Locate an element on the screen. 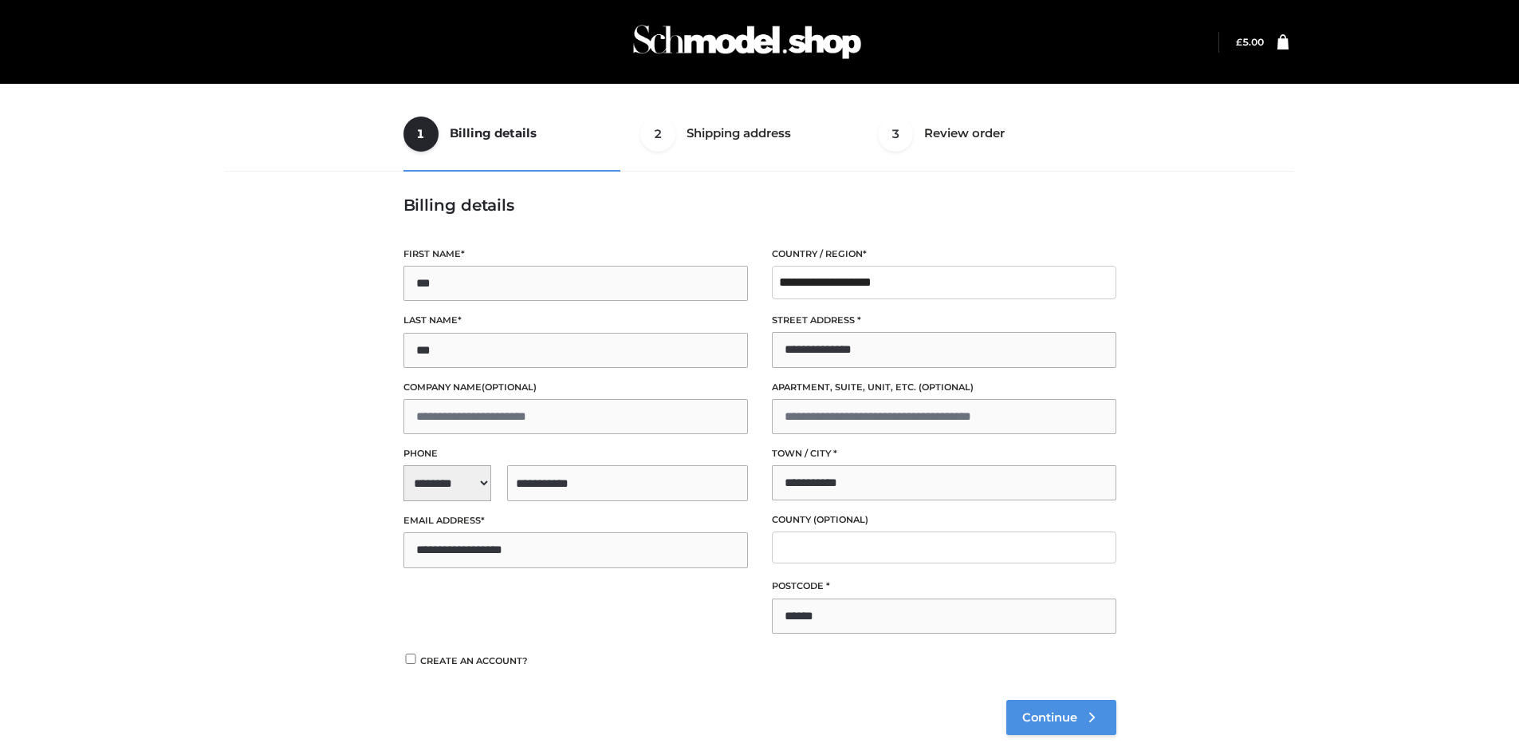 This screenshot has height=751, width=1519. label: Apartment, suite, unit, etc. is located at coordinates (944, 387).